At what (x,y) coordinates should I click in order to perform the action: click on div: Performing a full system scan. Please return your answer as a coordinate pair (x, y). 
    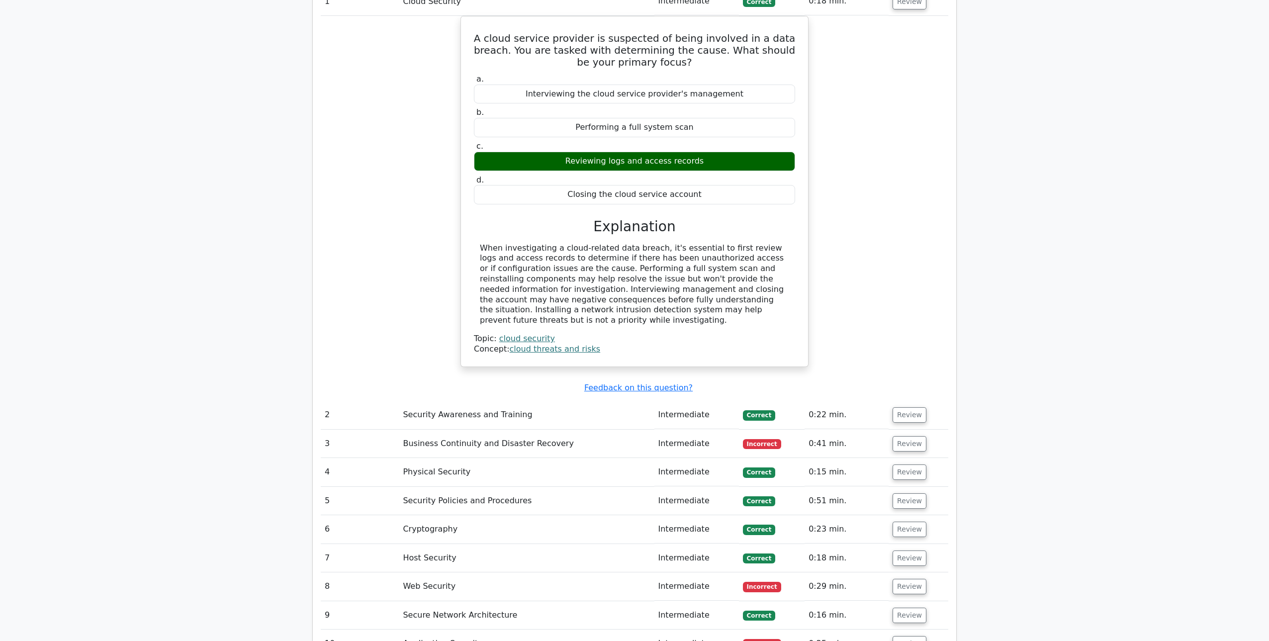
    Looking at the image, I should click on (635, 127).